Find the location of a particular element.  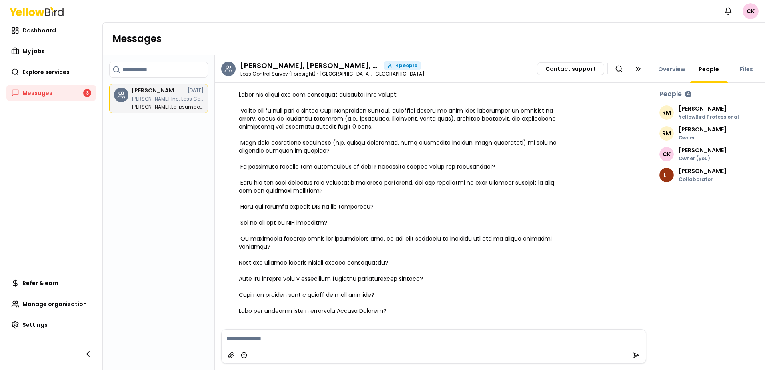

a: Refer & earn is located at coordinates (51, 283).